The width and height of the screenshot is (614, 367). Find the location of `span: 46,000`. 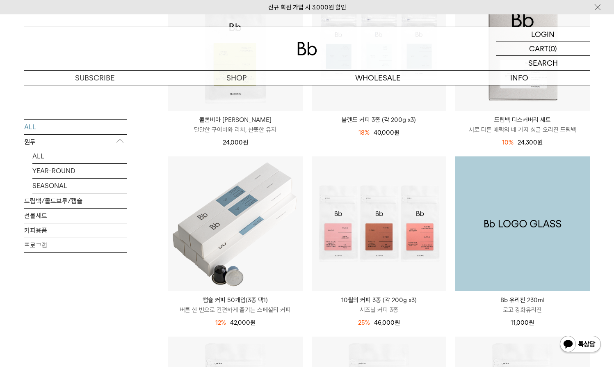

span: 46,000 is located at coordinates (387, 322).